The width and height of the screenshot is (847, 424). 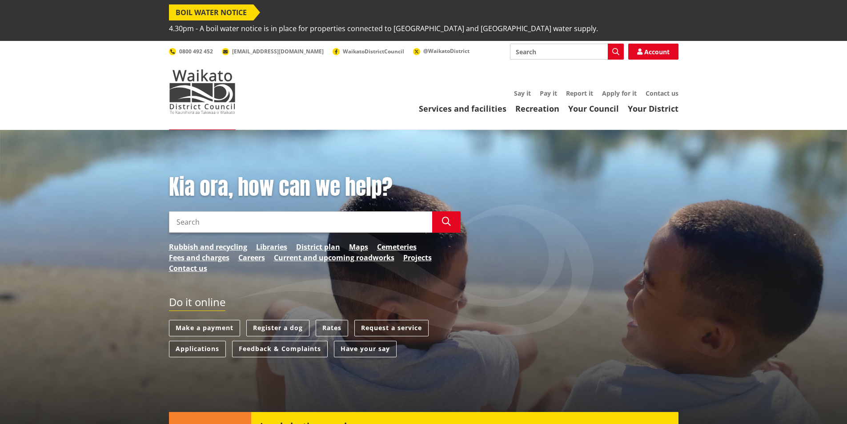 I want to click on a: Request a service, so click(x=391, y=328).